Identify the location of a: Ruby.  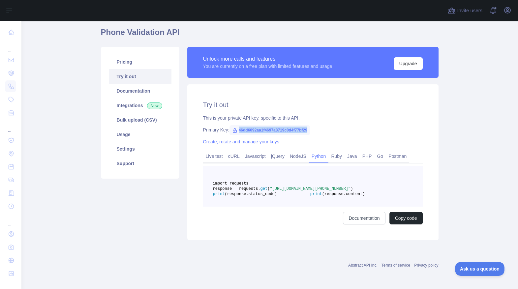
(336, 156).